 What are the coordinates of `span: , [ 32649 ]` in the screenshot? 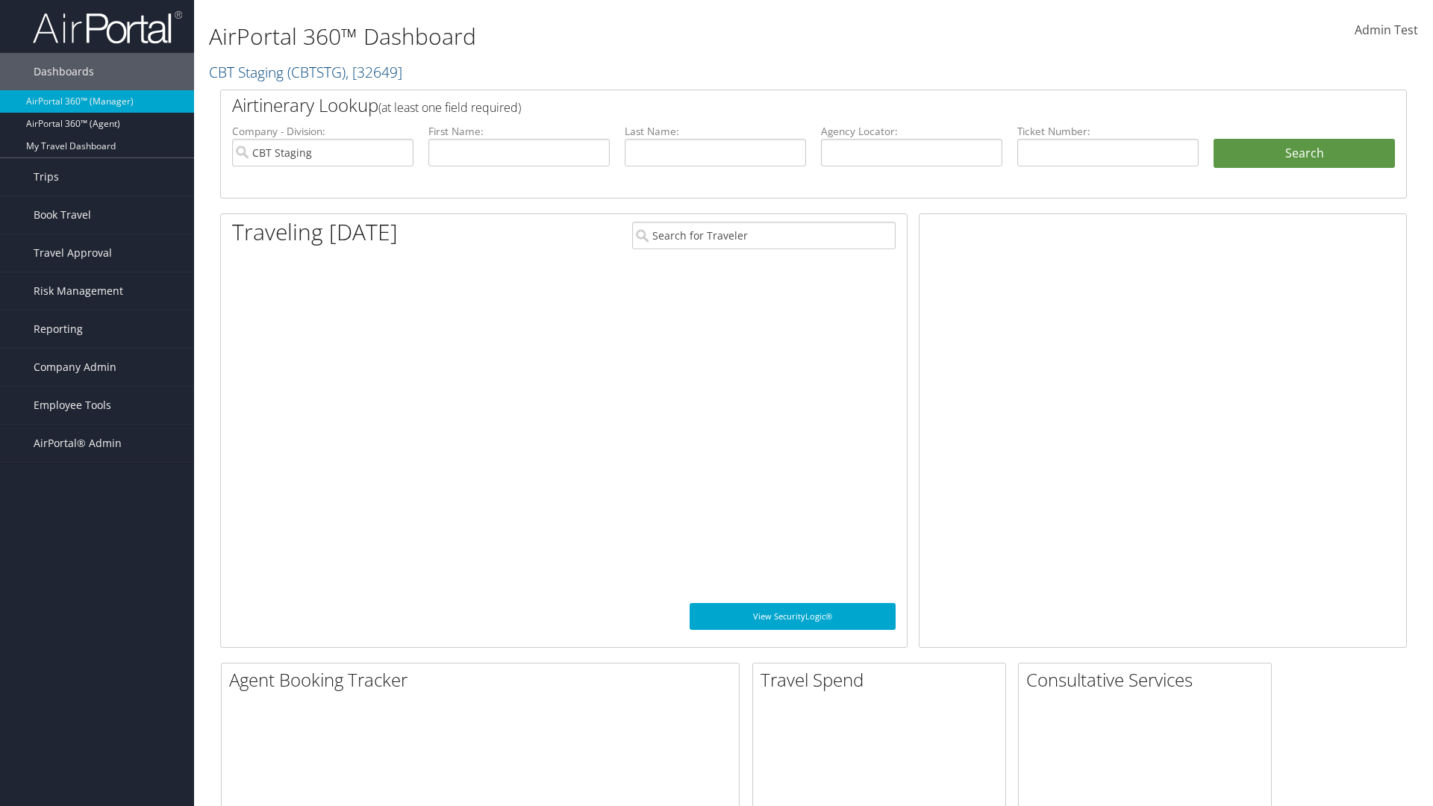 It's located at (374, 72).